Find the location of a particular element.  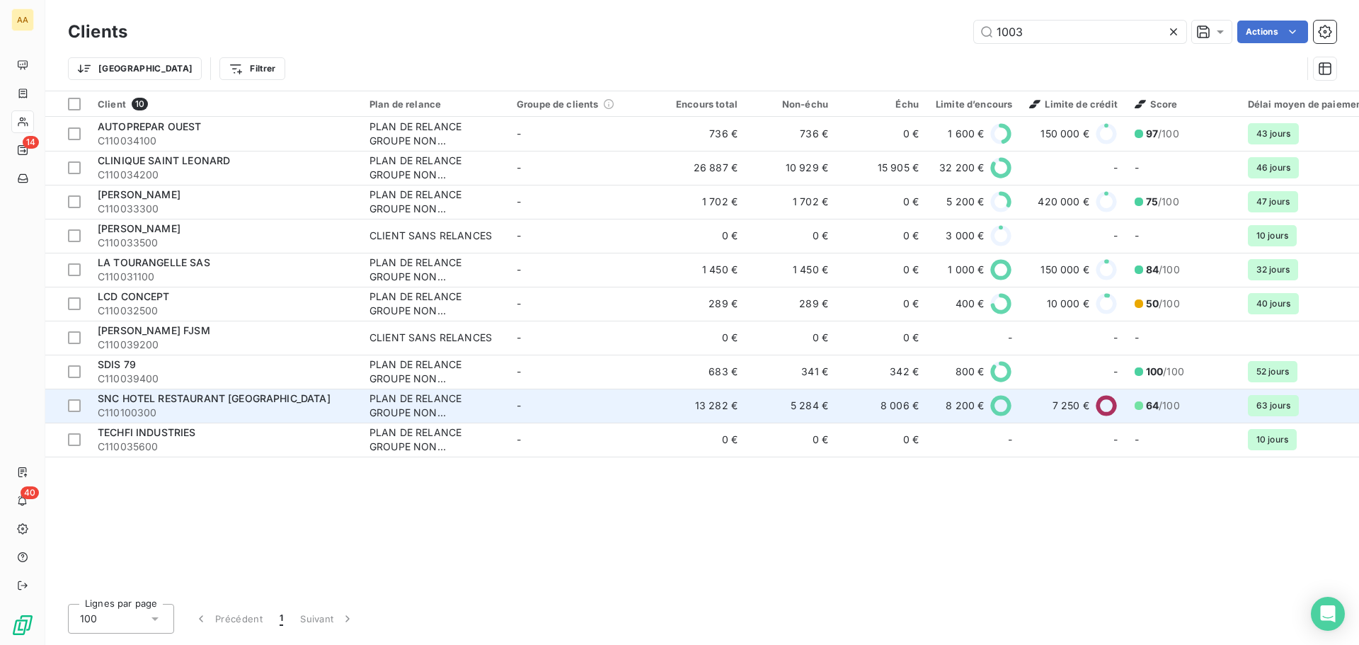

span: C110035600 is located at coordinates (225, 447).